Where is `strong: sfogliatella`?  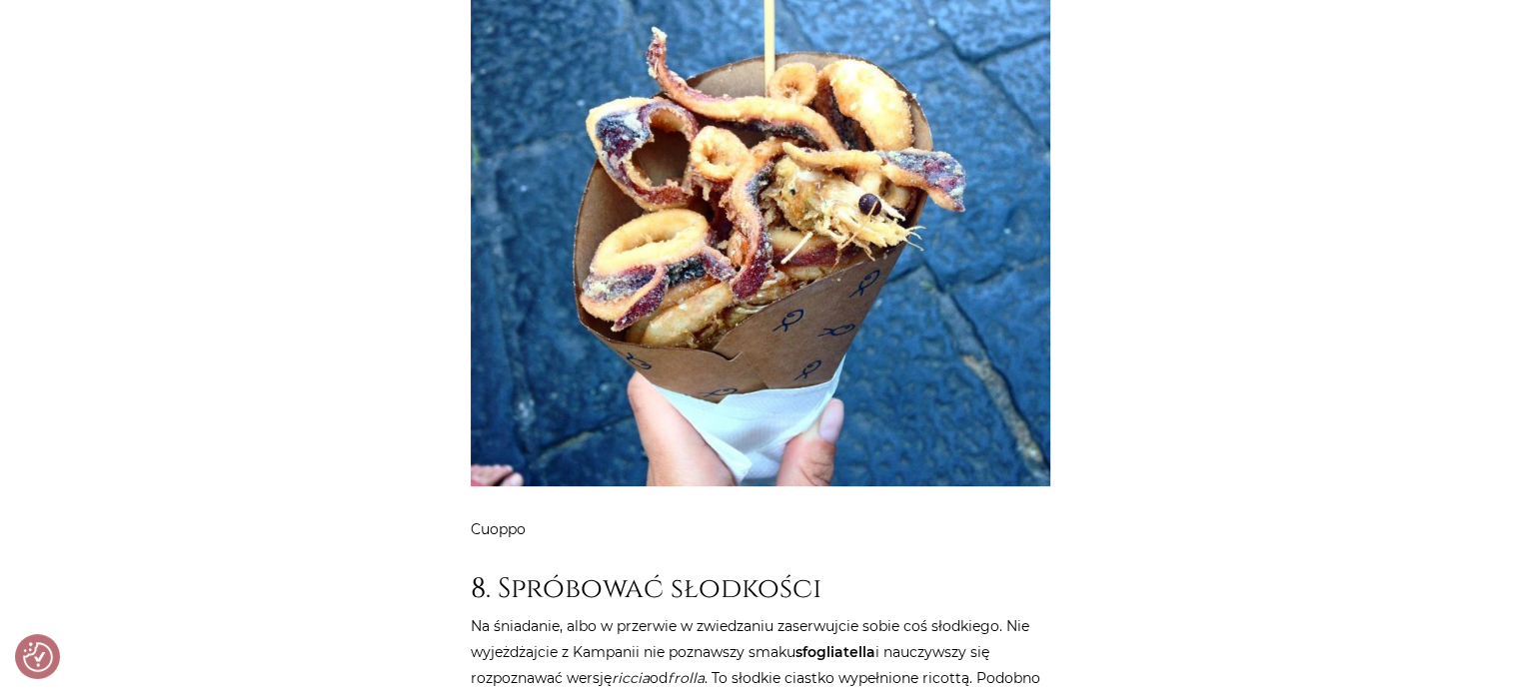 strong: sfogliatella is located at coordinates (835, 652).